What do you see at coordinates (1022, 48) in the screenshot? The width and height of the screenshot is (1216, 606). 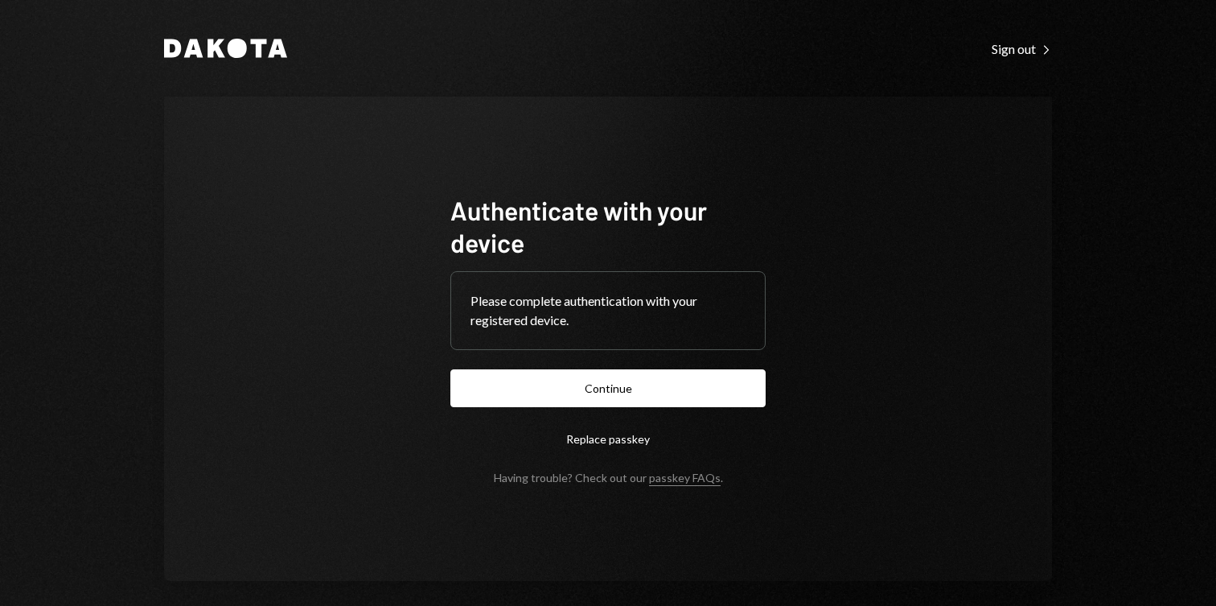 I see `a: Sign out` at bounding box center [1022, 48].